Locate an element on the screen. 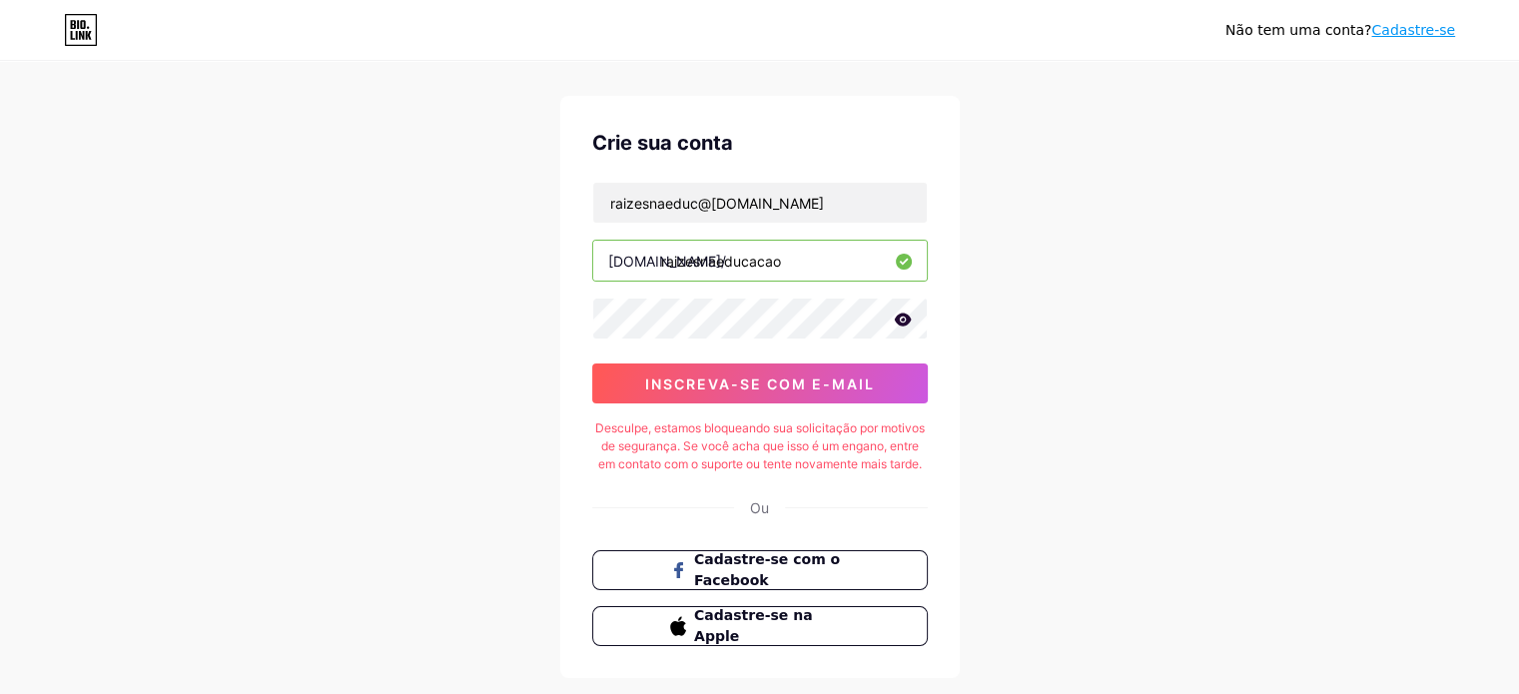 This screenshot has width=1519, height=694. font: Crie sua conta is located at coordinates (662, 143).